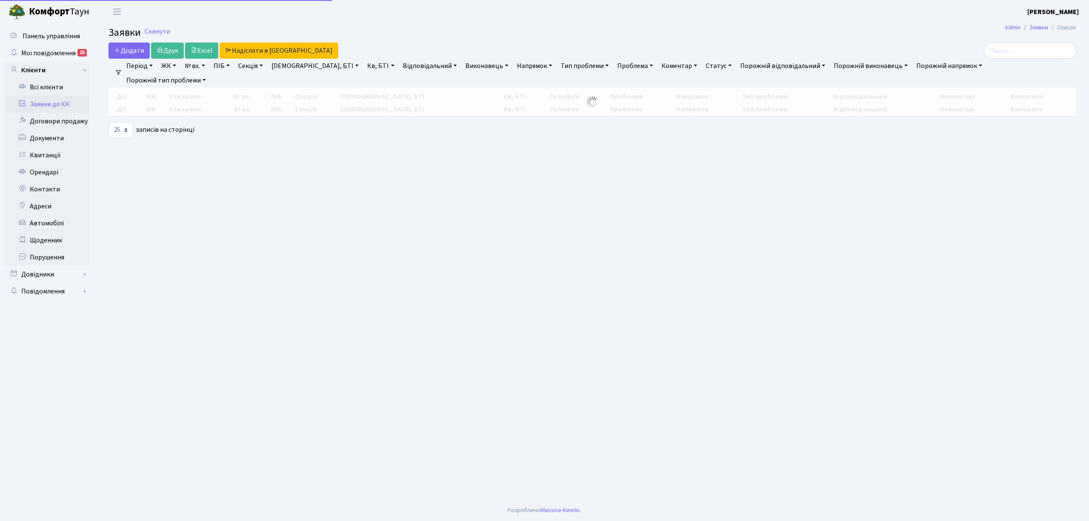  What do you see at coordinates (17, 12) in the screenshot?
I see `img: logo.png` at bounding box center [17, 12].